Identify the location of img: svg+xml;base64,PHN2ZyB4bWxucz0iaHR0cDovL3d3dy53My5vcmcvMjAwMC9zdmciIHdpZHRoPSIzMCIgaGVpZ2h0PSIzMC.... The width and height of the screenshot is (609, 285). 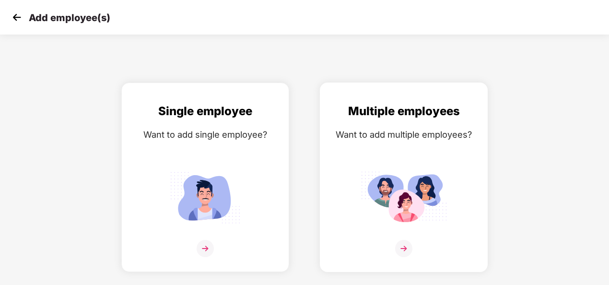
(17, 17).